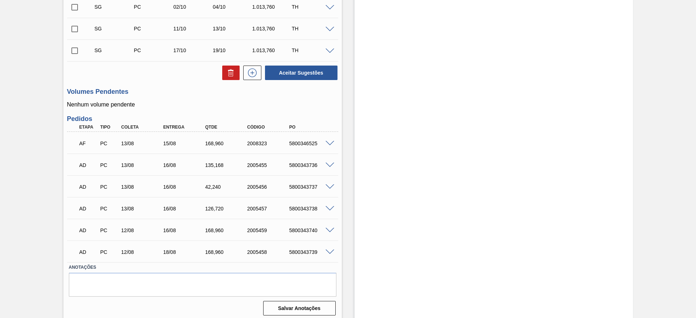 Image resolution: width=696 pixels, height=318 pixels. I want to click on div: 5800343737, so click(311, 187).